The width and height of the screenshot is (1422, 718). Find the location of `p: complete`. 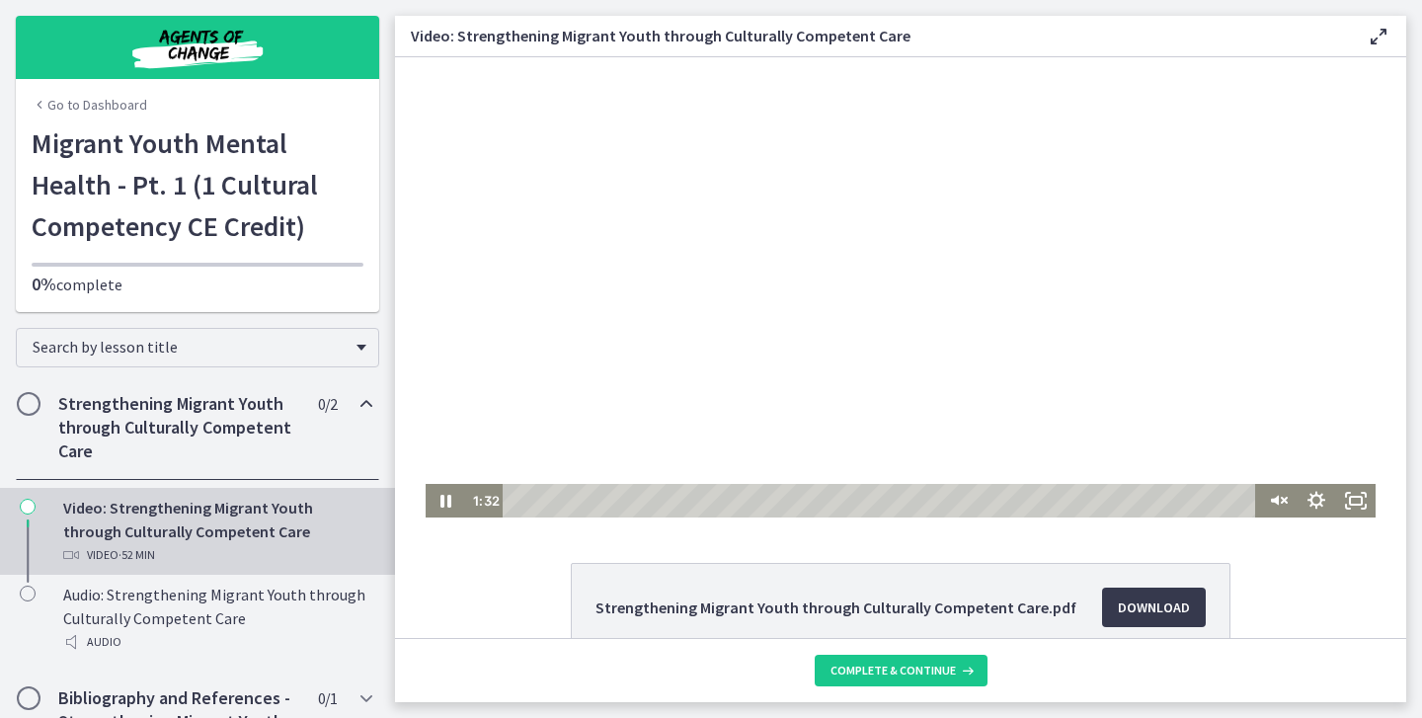

p: complete is located at coordinates (198, 284).